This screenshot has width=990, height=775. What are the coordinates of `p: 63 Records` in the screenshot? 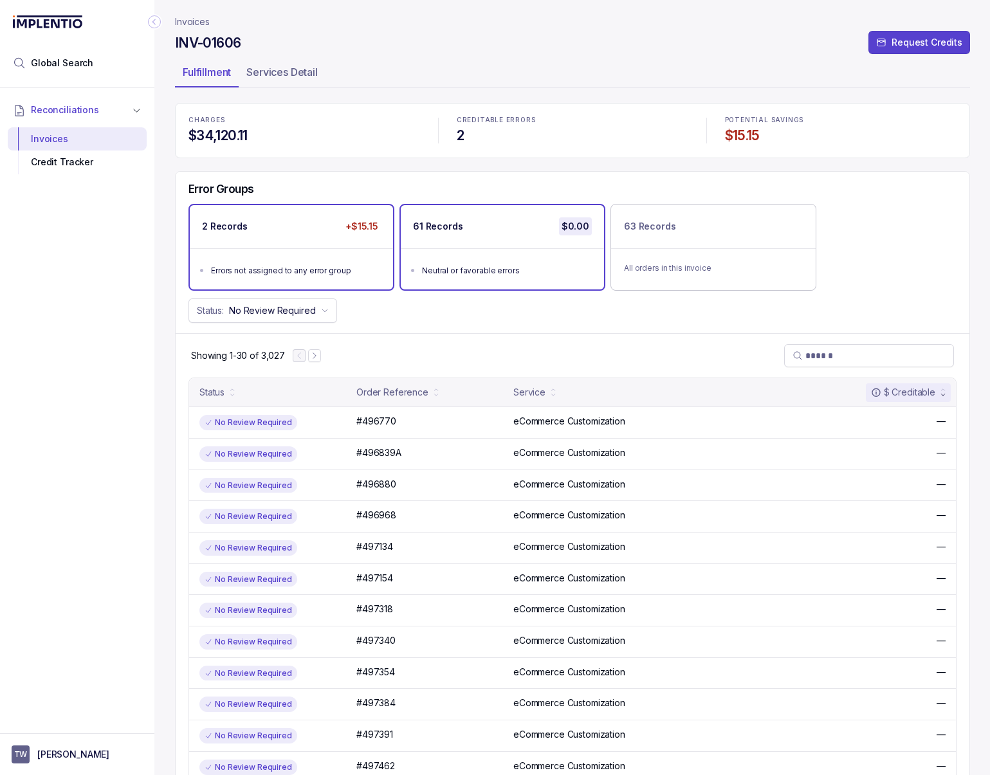 It's located at (650, 226).